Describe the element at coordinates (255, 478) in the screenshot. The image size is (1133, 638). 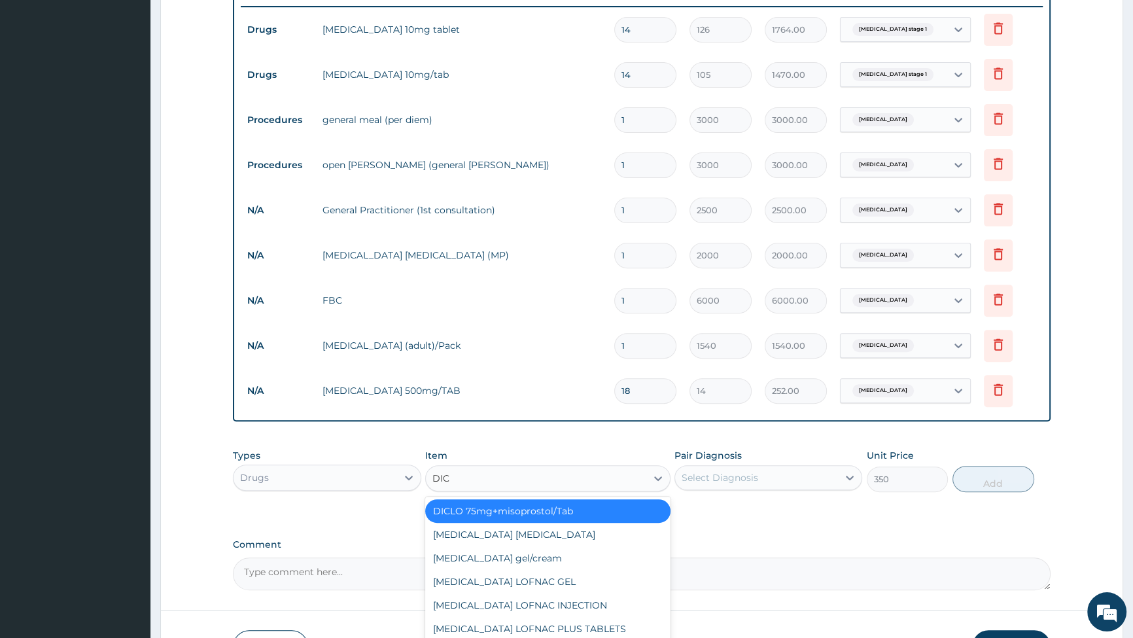
I see `div: Drugs` at that location.